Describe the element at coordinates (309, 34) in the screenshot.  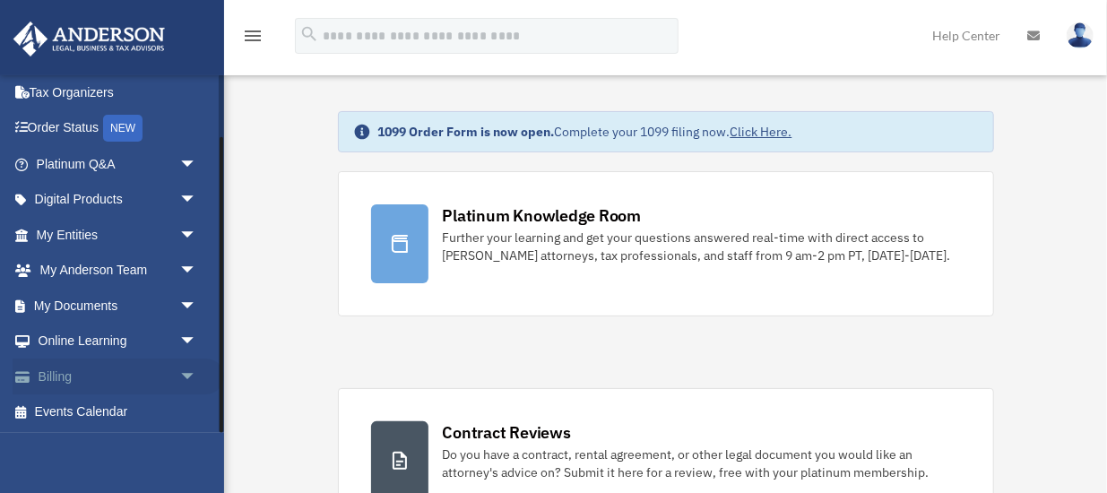
I see `i: search` at that location.